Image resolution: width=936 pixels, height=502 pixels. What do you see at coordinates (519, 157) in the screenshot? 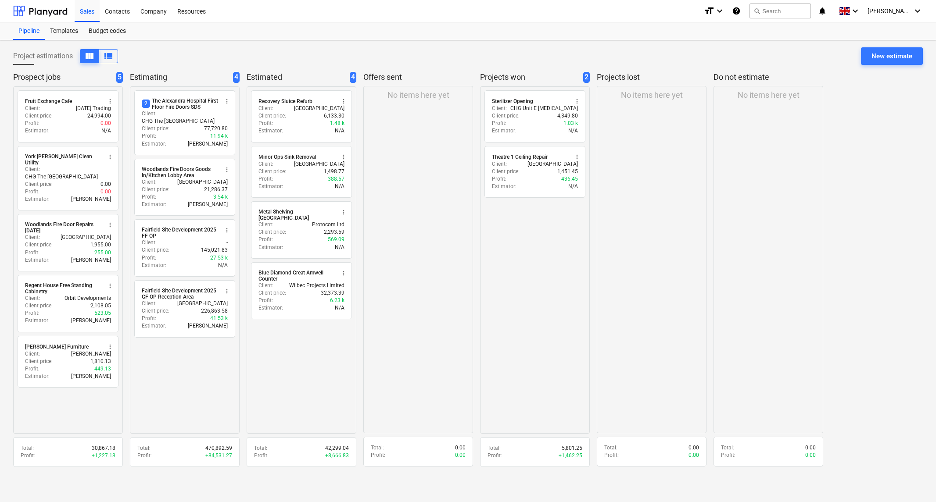
I see `div: Theatre 1 Ceiling Repair` at bounding box center [519, 157].